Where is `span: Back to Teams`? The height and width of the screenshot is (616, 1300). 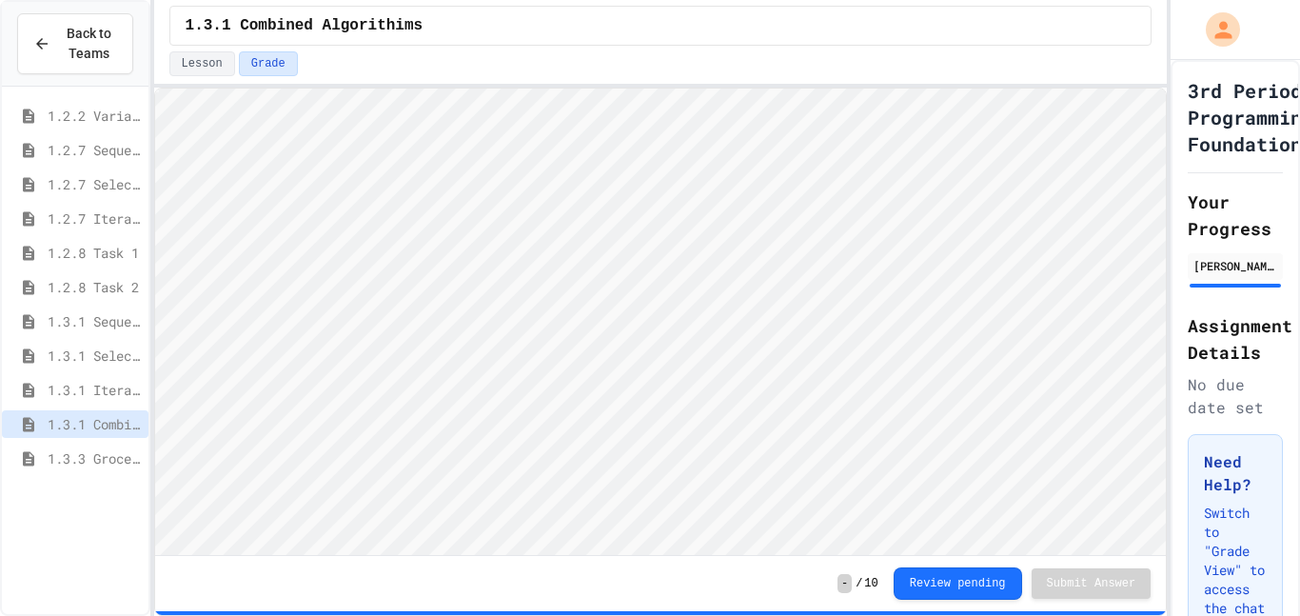 span: Back to Teams is located at coordinates (89, 44).